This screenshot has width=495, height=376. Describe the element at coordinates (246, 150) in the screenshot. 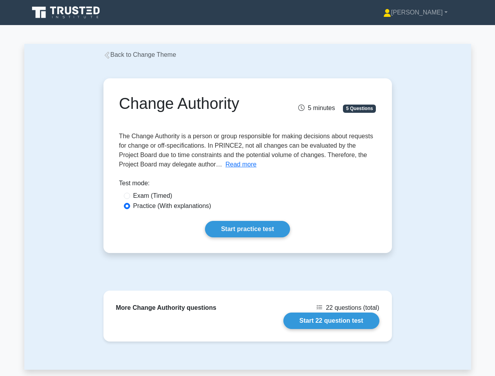

I see `span: The Change Authority is a person or group responsible for making decisions about requests for cha...` at that location.